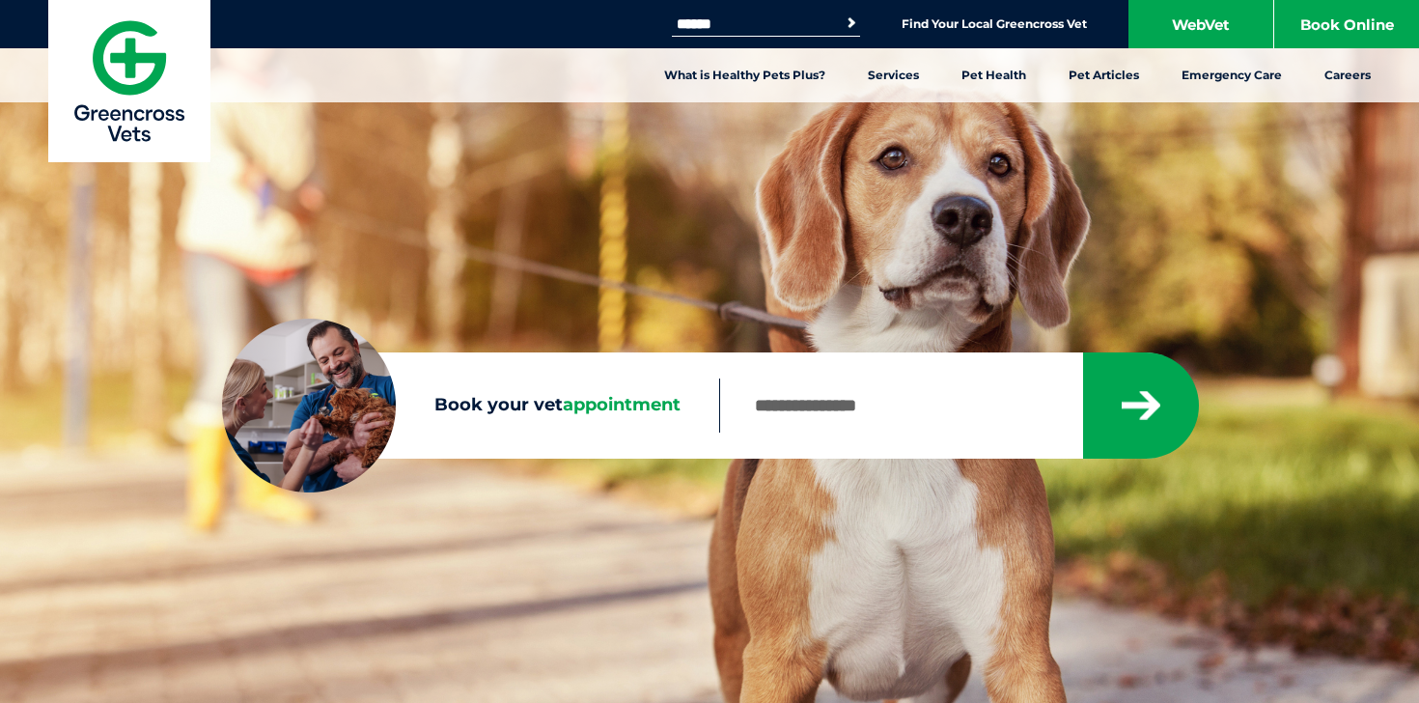 The width and height of the screenshot is (1419, 703). What do you see at coordinates (994, 24) in the screenshot?
I see `a: Find Your Local Greencross Vet` at bounding box center [994, 24].